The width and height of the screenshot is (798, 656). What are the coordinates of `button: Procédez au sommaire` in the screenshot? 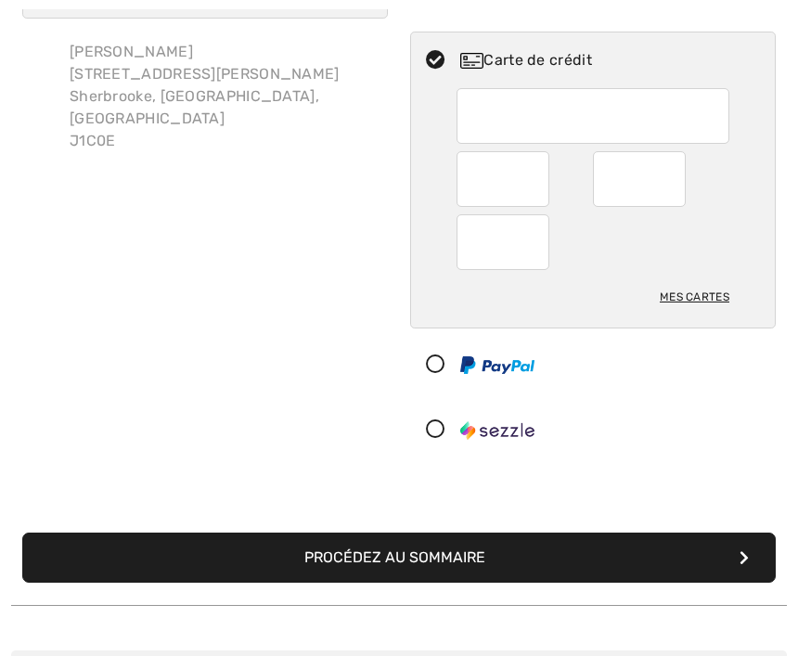 It's located at (399, 559).